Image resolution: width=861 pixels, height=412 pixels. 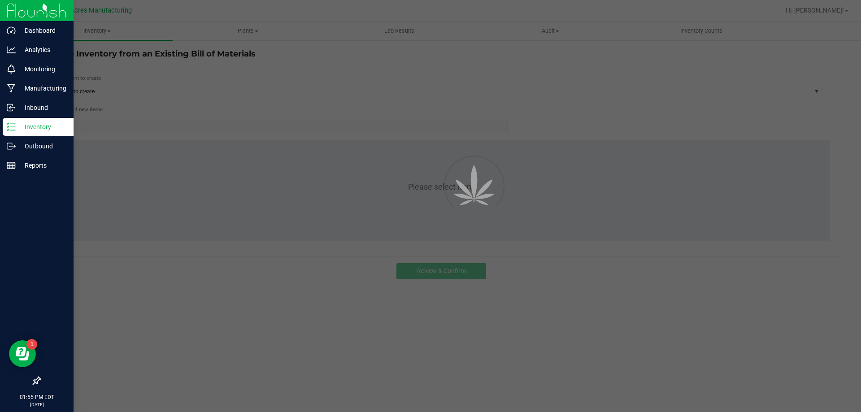 What do you see at coordinates (37, 397) in the screenshot?
I see `p: 01:55 PM EDT` at bounding box center [37, 397].